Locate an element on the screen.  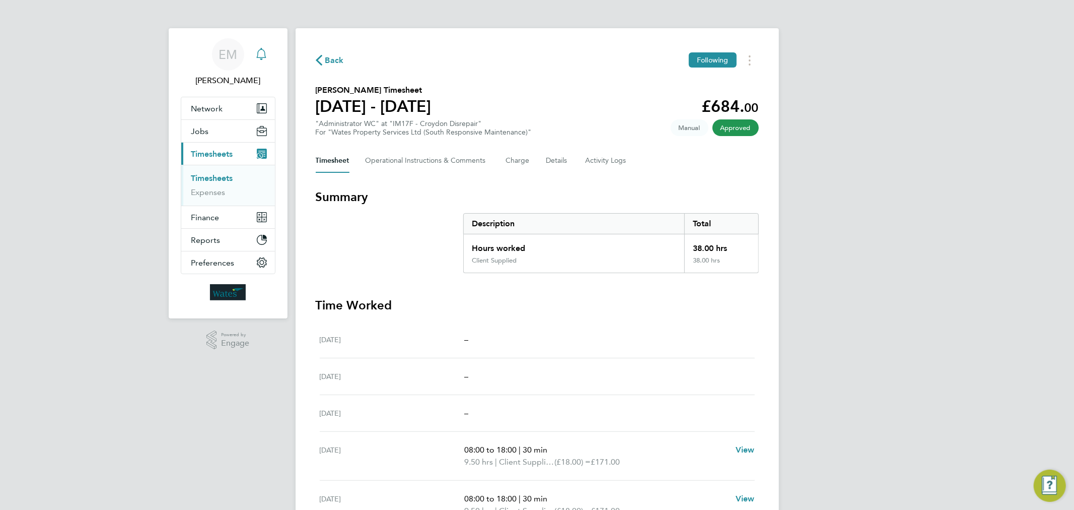
button: Operational Instructions & Comments is located at coordinates (427, 161).